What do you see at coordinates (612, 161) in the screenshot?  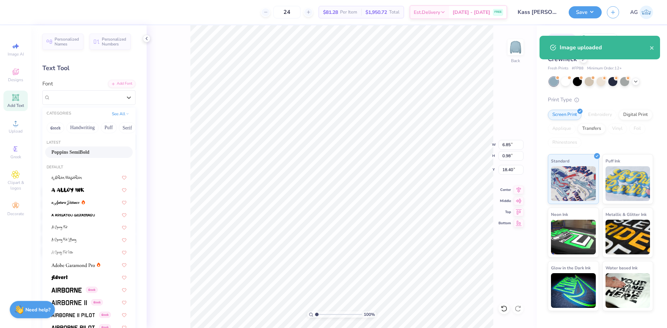 I see `span: Puff Ink` at bounding box center [612, 161].